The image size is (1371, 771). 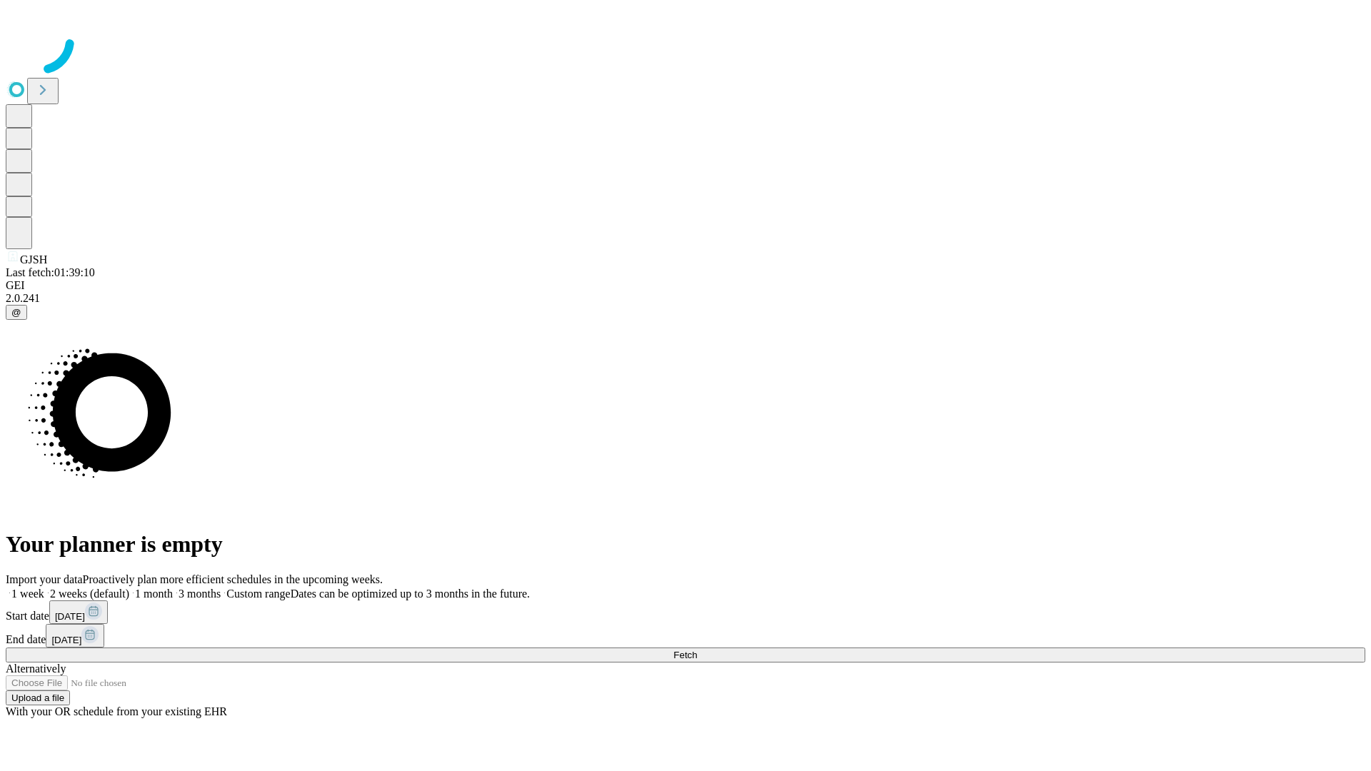 What do you see at coordinates (36, 668) in the screenshot?
I see `span: Alternatively` at bounding box center [36, 668].